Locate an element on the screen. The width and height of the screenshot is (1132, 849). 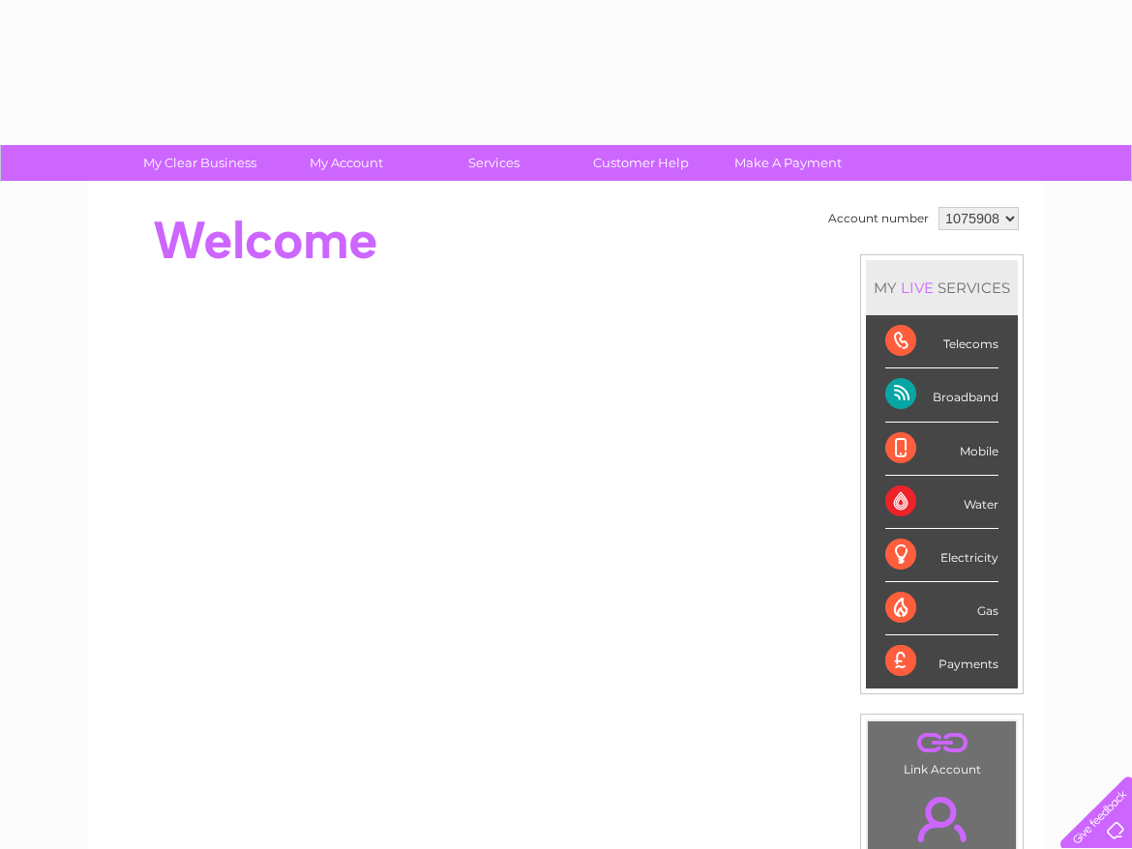
a: Customer Help is located at coordinates (640, 162).